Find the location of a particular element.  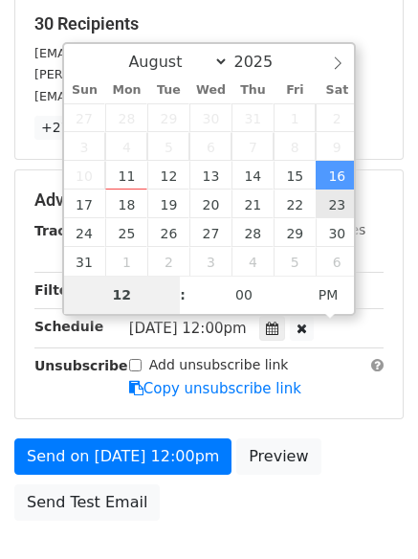

span: Fri is located at coordinates (295, 90).